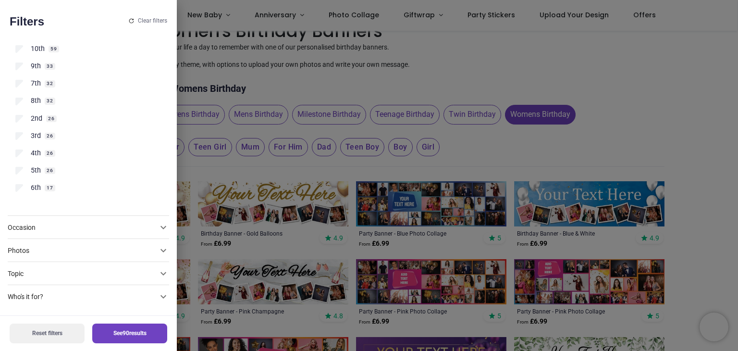  What do you see at coordinates (19, 49) in the screenshot?
I see `input: 10th59` at bounding box center [19, 49].